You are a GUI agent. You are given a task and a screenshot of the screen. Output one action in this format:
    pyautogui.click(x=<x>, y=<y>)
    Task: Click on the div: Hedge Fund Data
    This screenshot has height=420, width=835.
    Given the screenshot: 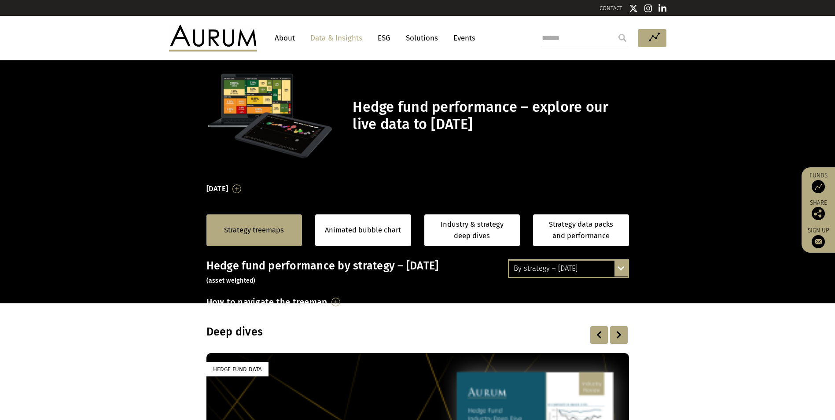 What is the action you would take?
    pyautogui.click(x=237, y=369)
    